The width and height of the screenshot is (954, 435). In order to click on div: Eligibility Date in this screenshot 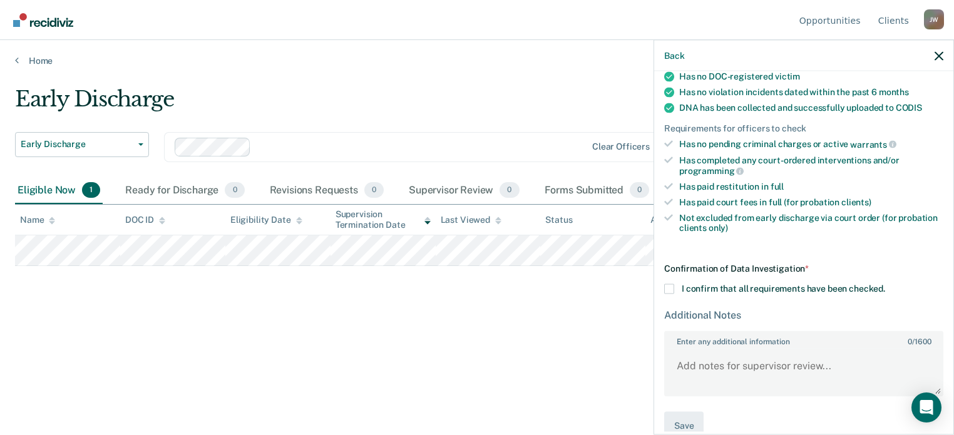, I will do `click(266, 220)`.